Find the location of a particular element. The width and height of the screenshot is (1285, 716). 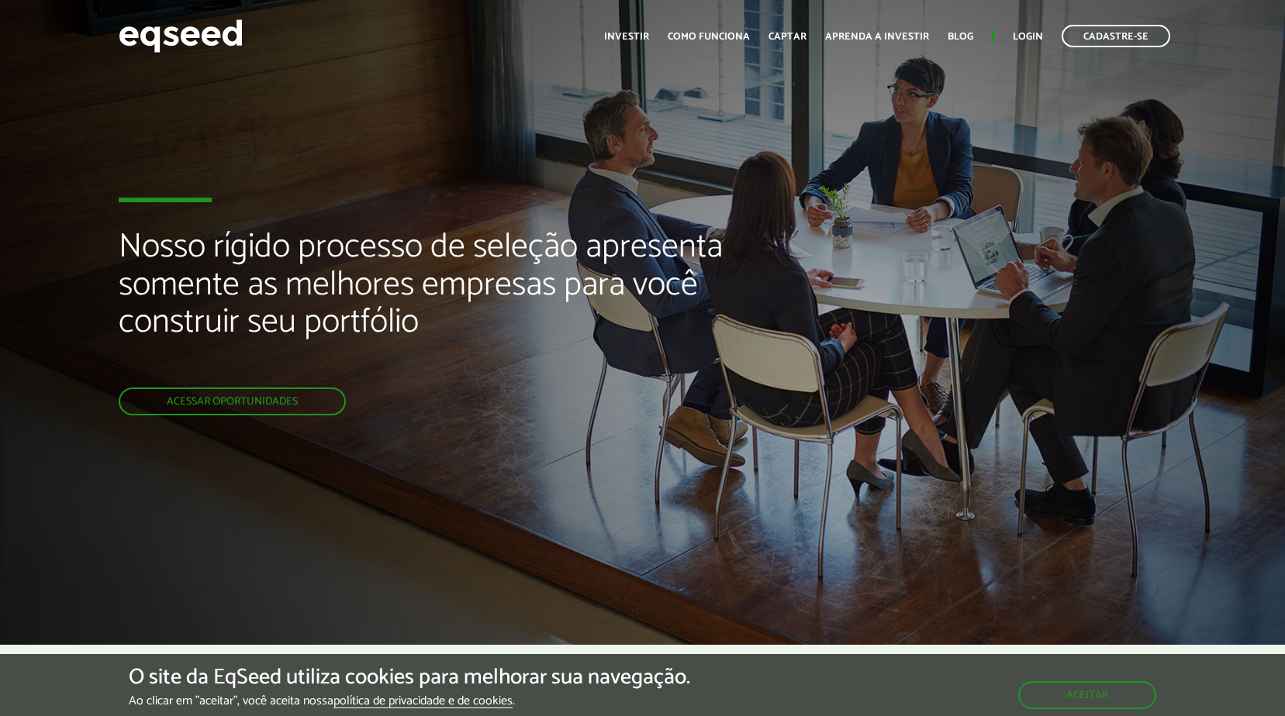

a: Blog is located at coordinates (960, 36).